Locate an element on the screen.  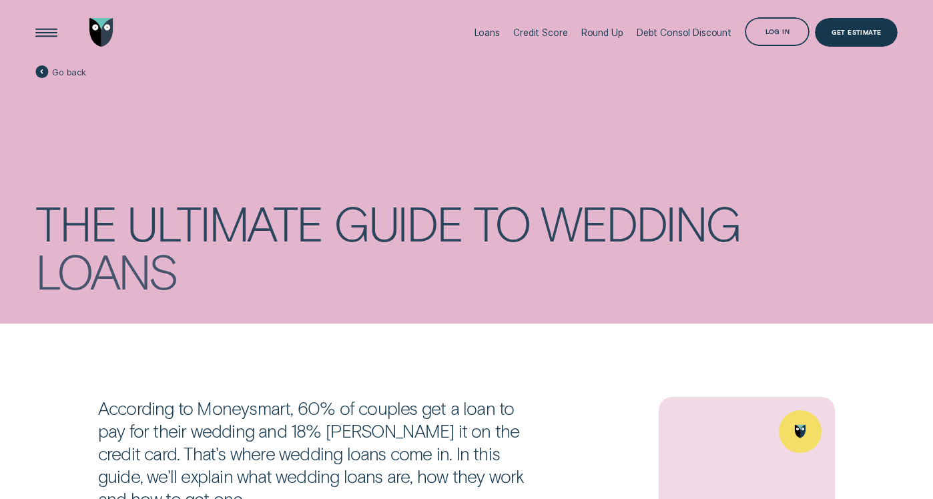
button: Open Menu is located at coordinates (47, 33).